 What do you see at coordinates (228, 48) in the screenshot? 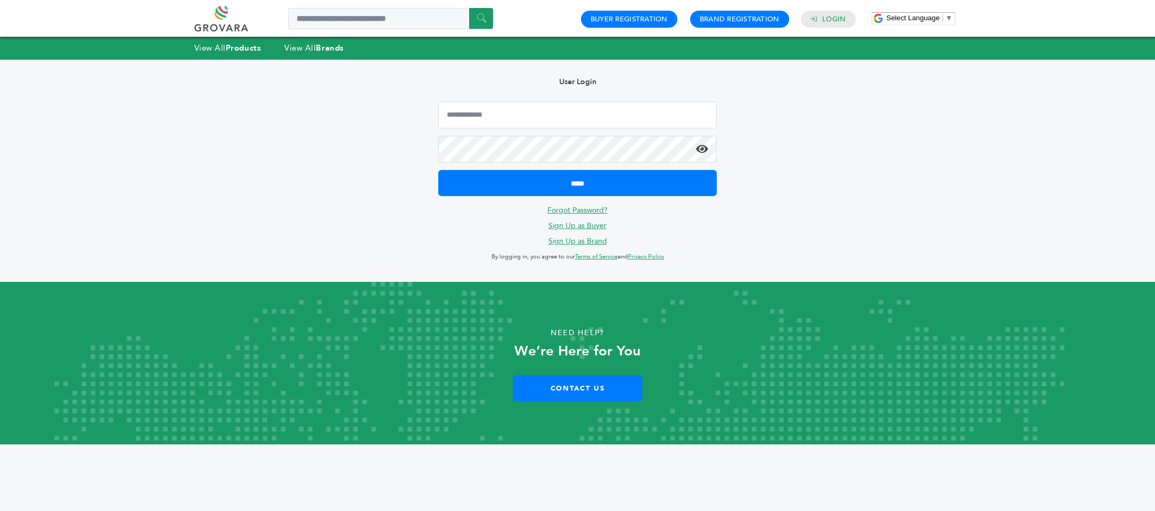
I see `a: View AllProducts` at bounding box center [228, 48].